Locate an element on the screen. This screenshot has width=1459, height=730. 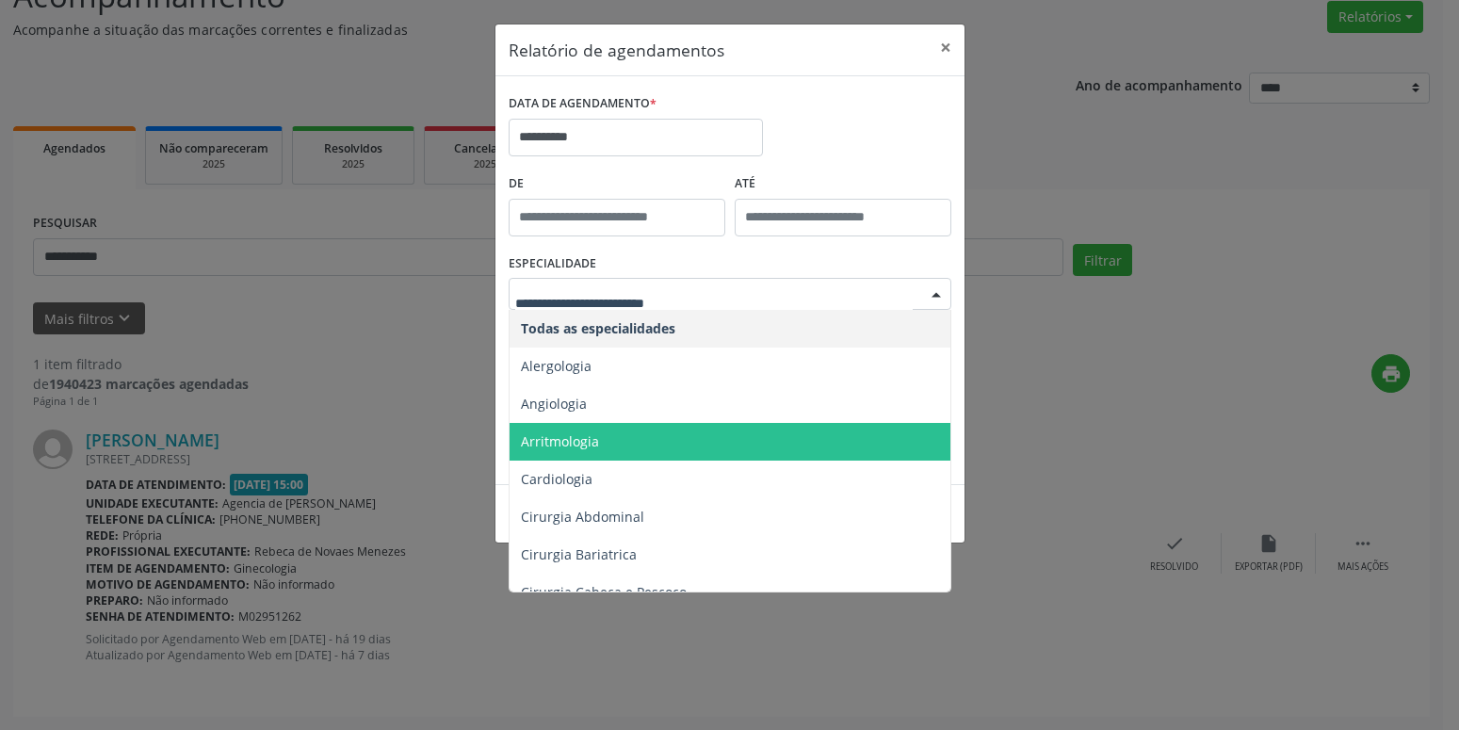
label: DATA DE AGENDAMENTO is located at coordinates (582, 104).